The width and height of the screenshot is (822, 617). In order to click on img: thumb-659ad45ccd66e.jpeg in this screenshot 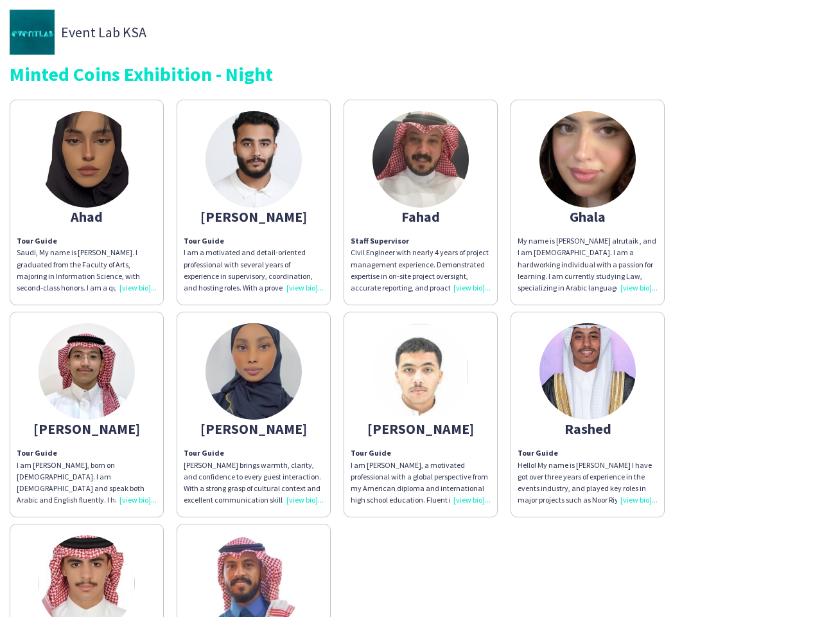, I will do `click(87, 159)`.